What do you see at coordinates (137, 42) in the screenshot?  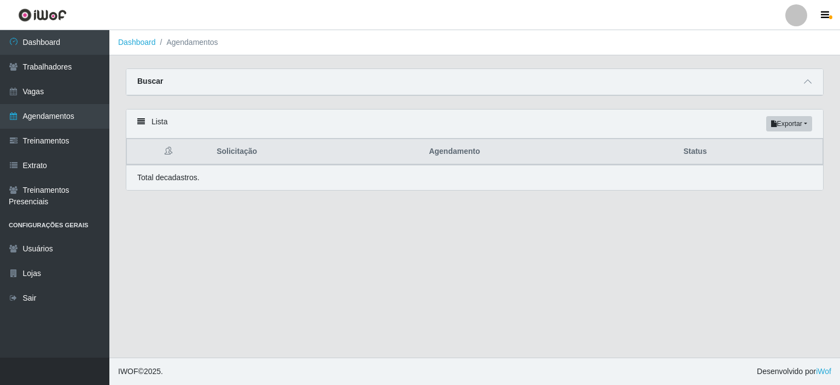 I see `a: Dashboard` at bounding box center [137, 42].